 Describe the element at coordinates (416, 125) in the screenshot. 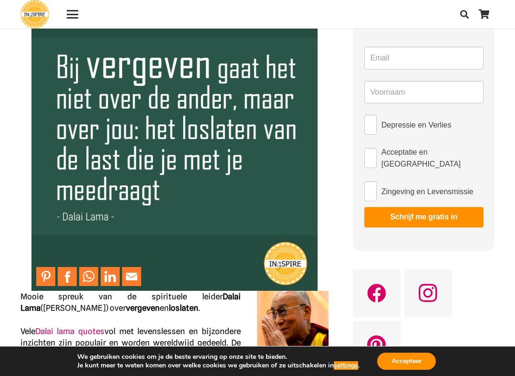

I see `span: Depressie en Verlies` at that location.